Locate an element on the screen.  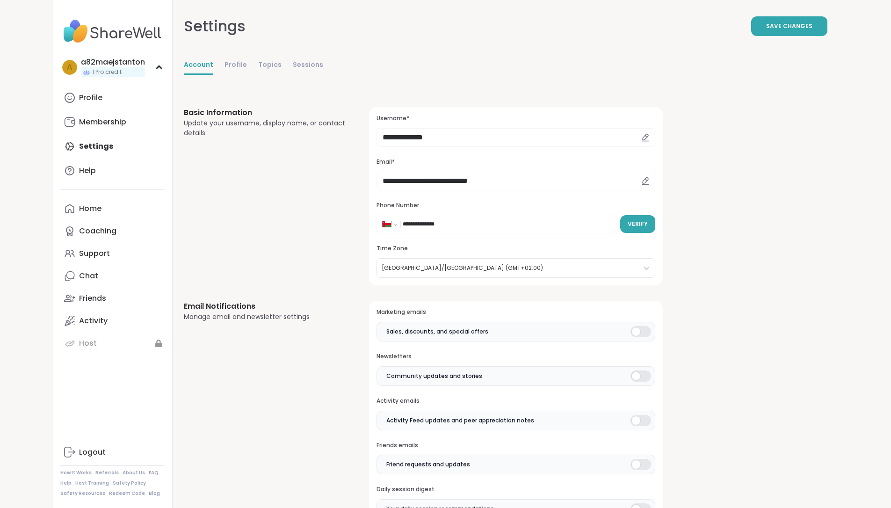
div: a82maejstanton is located at coordinates (113, 62).